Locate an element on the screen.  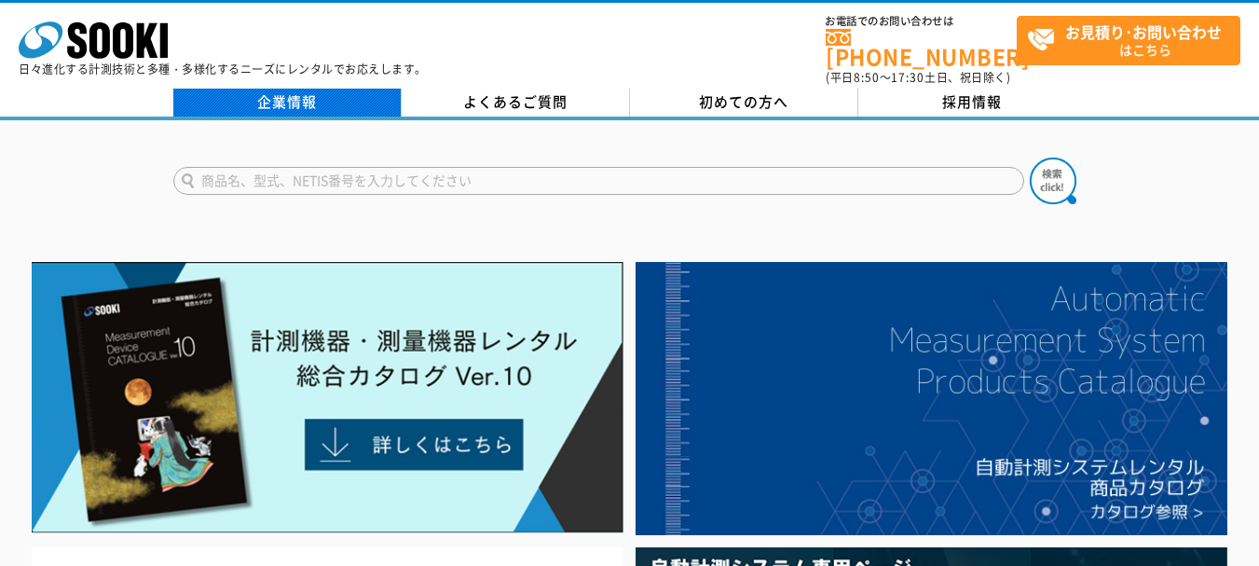
span: 初めての方へ is located at coordinates (744, 102).